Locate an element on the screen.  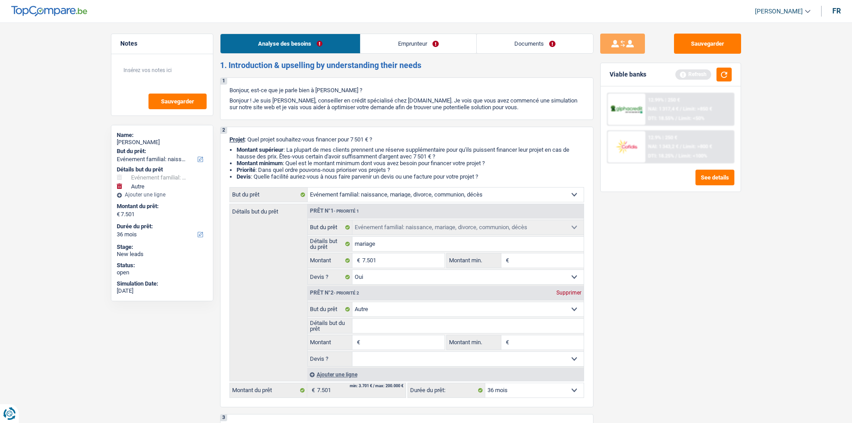
div: 12.9% | 250 € is located at coordinates (662, 137).